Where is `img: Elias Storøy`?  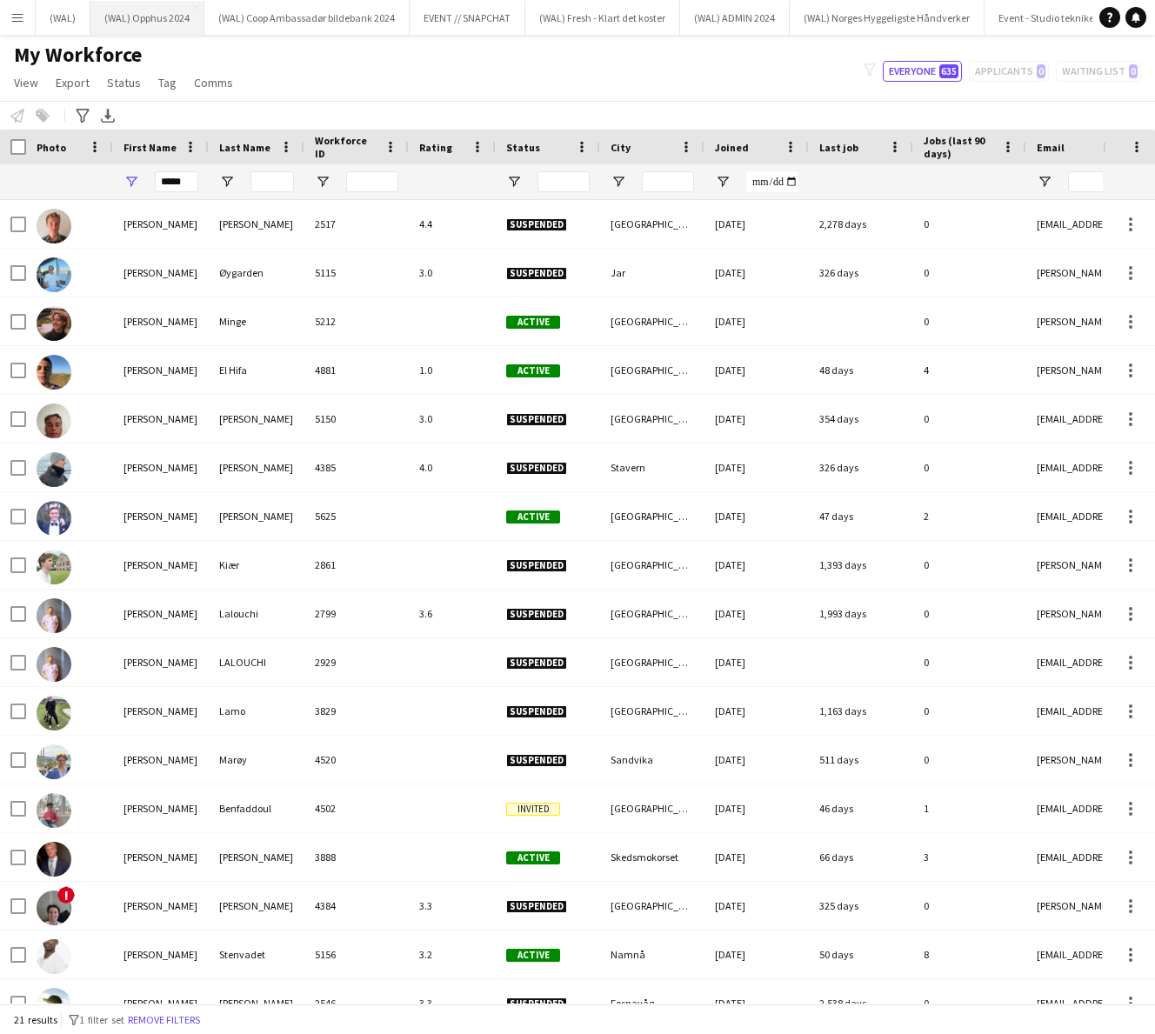
img: Elias Storøy is located at coordinates (54, 1006).